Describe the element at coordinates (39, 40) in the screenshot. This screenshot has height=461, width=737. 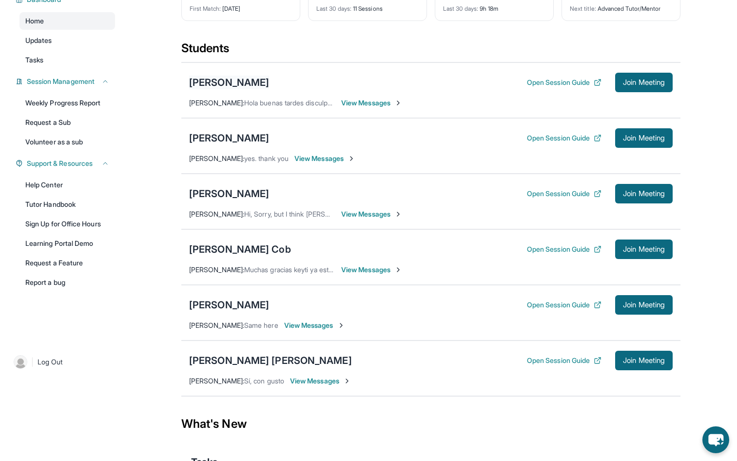
I see `span: Updates` at that location.